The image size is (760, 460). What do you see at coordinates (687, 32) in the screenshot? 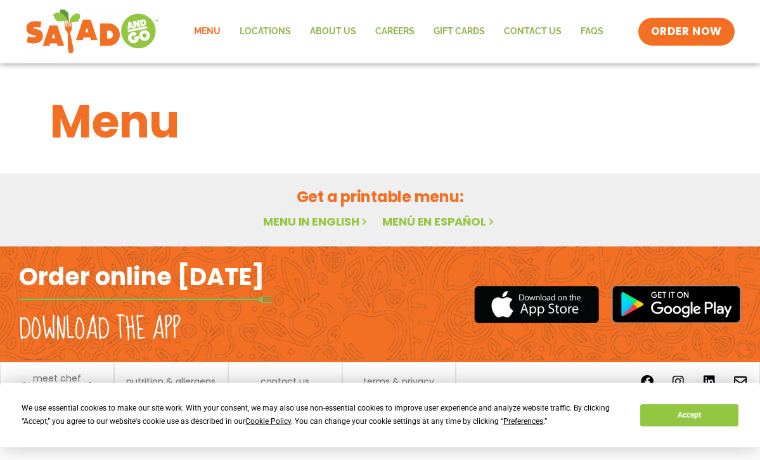
I see `a: ORDER NOW` at bounding box center [687, 32].